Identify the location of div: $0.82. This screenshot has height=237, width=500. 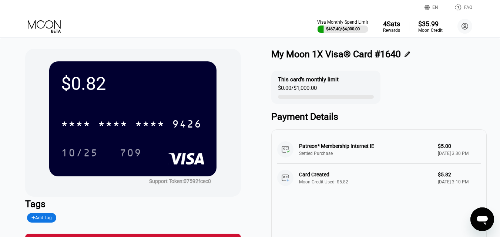
(133, 84).